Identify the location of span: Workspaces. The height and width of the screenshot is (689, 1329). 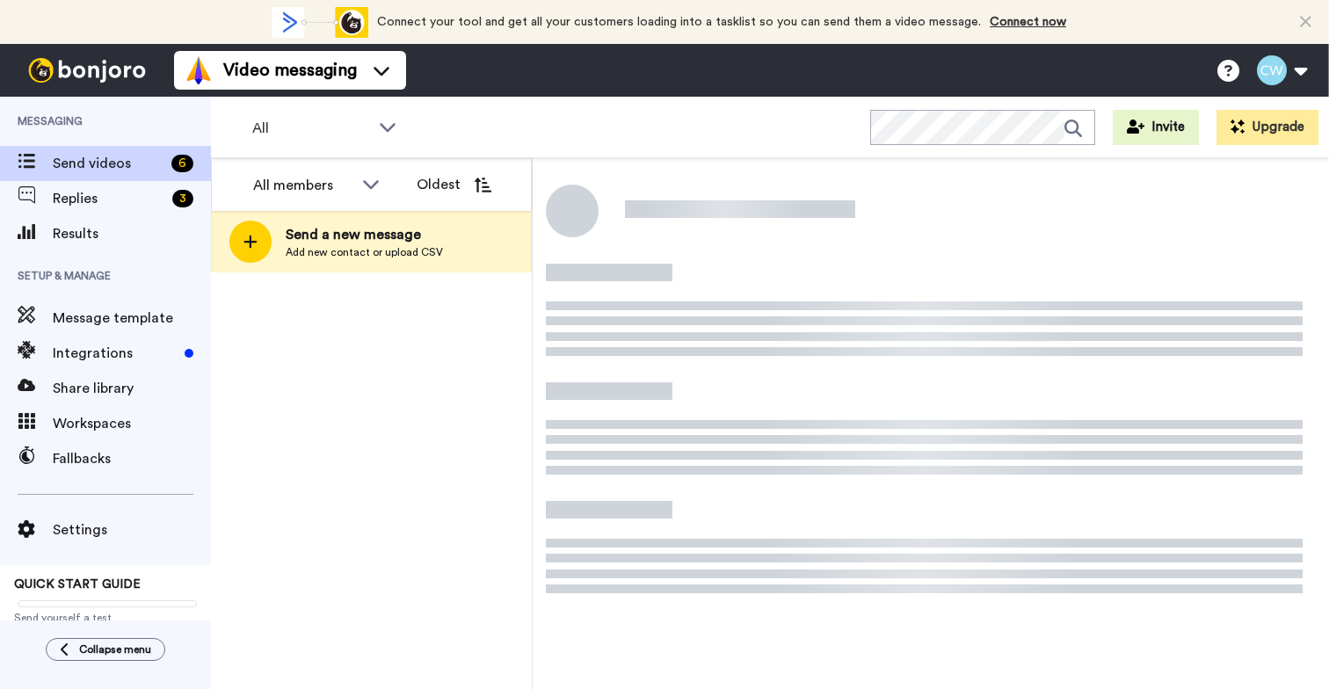
(132, 424).